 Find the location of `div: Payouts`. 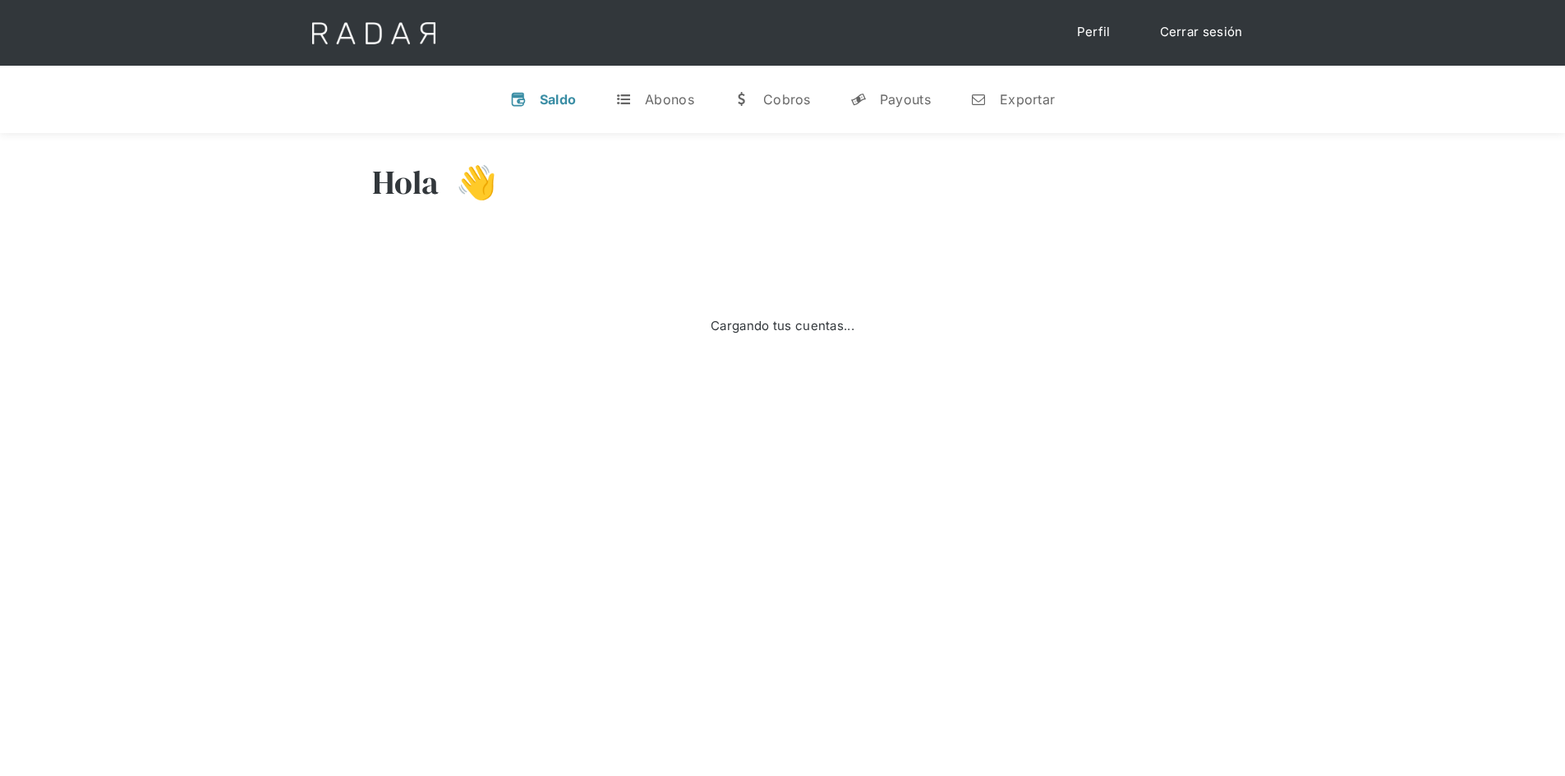

div: Payouts is located at coordinates (905, 99).